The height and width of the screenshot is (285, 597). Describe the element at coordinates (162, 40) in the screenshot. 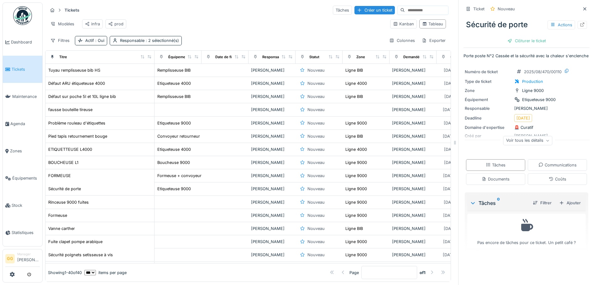

I see `span: : 2 sélectionné(s)` at that location.